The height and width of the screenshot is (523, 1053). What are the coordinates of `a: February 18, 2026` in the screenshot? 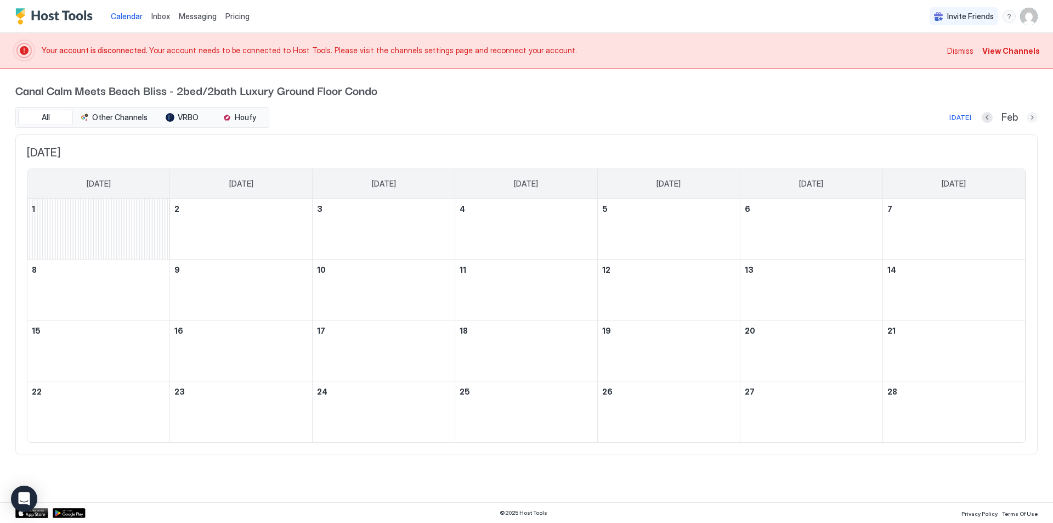 It's located at (526, 330).